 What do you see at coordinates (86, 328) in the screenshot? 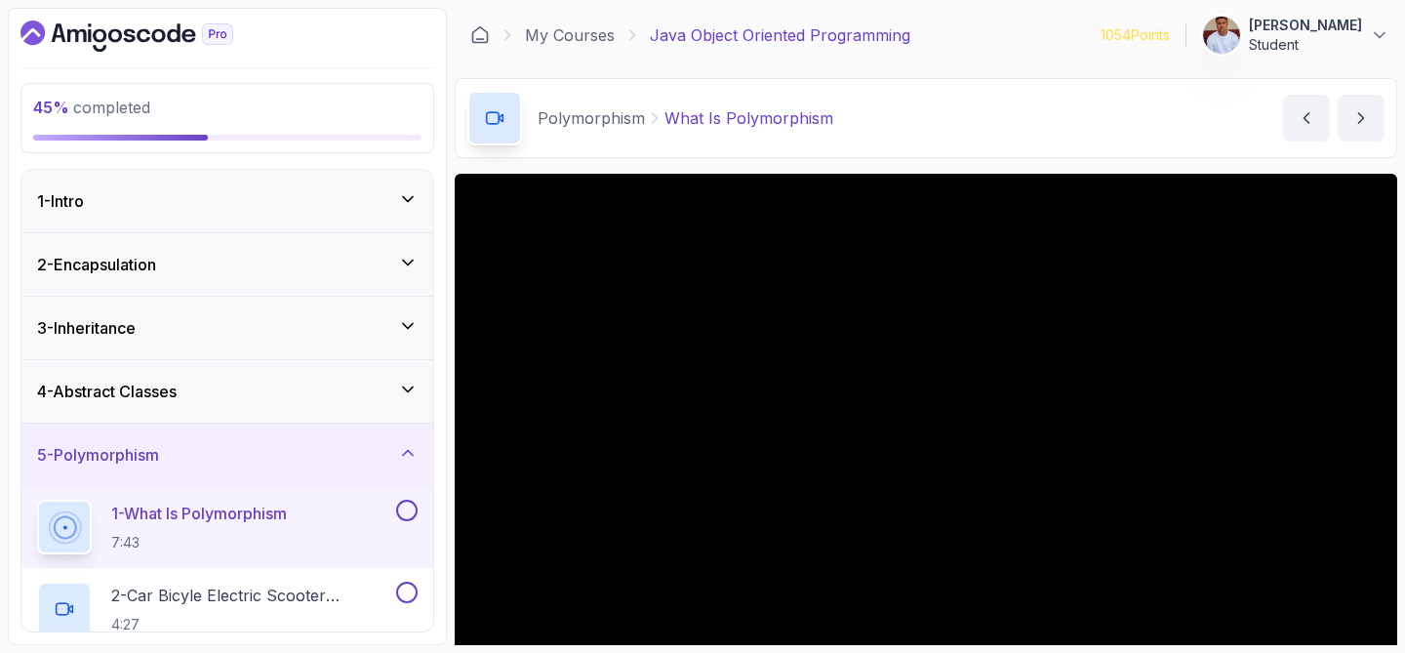
I see `h3: 3 - Inheritance` at bounding box center [86, 328].